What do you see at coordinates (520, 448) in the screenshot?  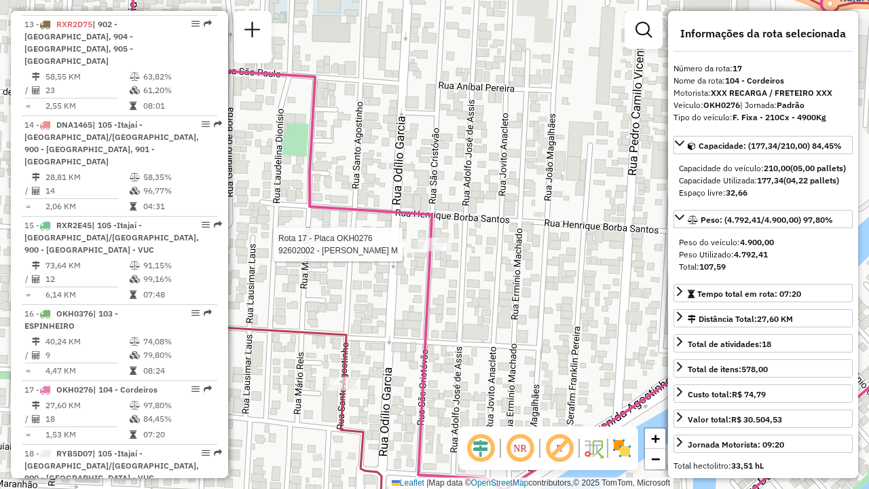 I see `span: Ocultar NR` at bounding box center [520, 448].